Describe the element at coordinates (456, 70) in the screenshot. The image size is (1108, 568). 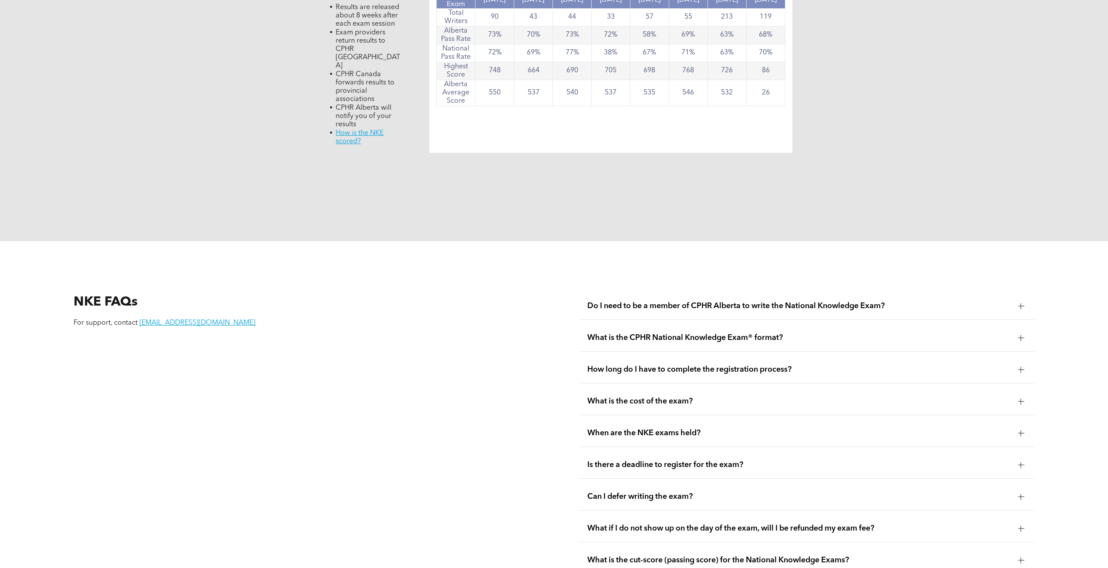
I see `td: Highest Score` at that location.